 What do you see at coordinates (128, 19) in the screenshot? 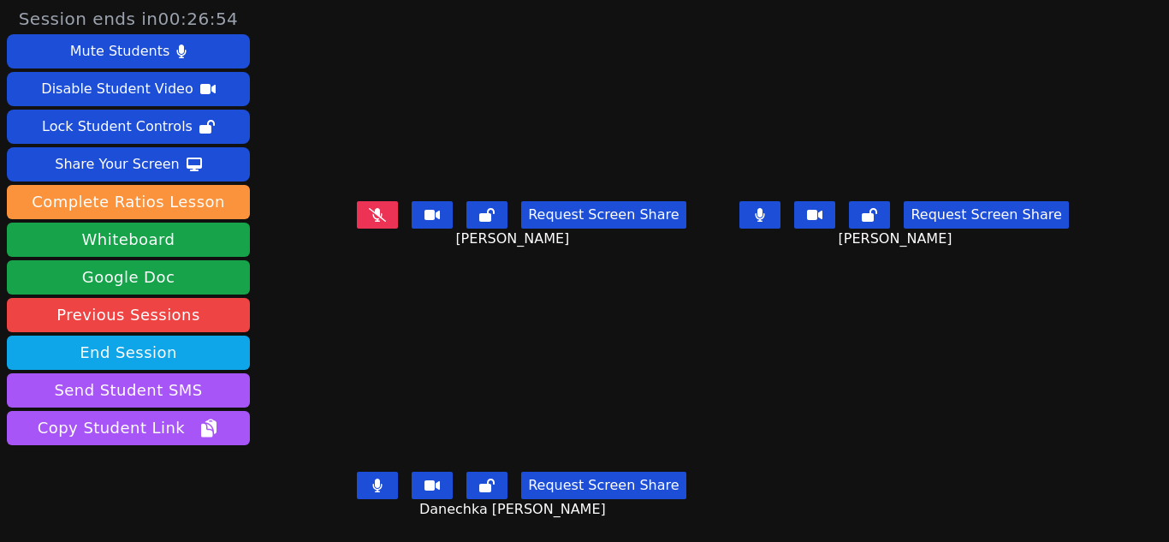
I see `span: Session ends in` at bounding box center [128, 19].